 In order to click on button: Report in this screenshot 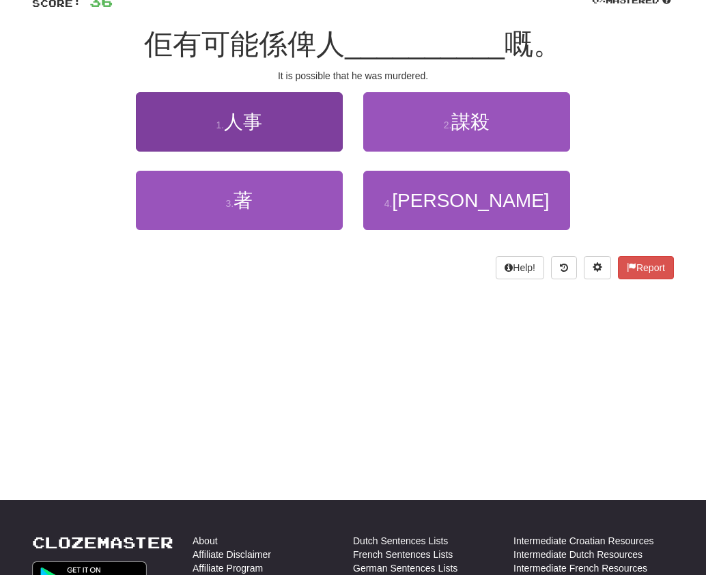, I will do `click(646, 268)`.